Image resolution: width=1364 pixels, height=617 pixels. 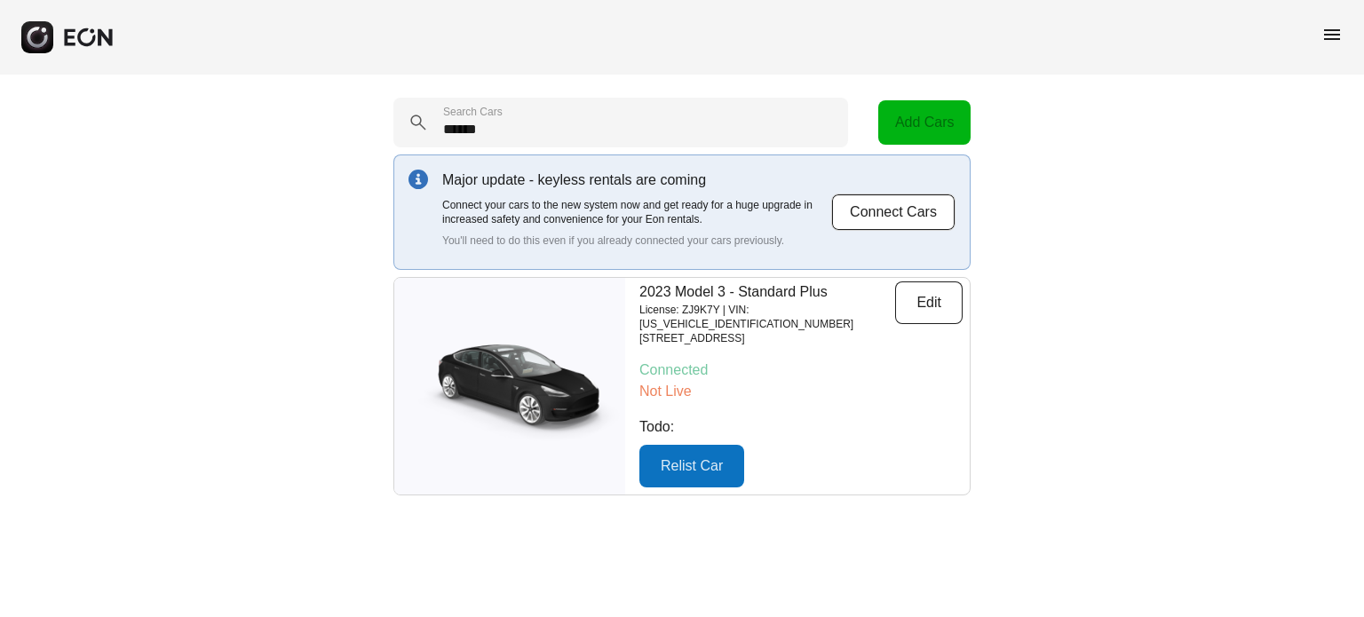 What do you see at coordinates (893, 212) in the screenshot?
I see `button: Connect Cars` at bounding box center [893, 212].